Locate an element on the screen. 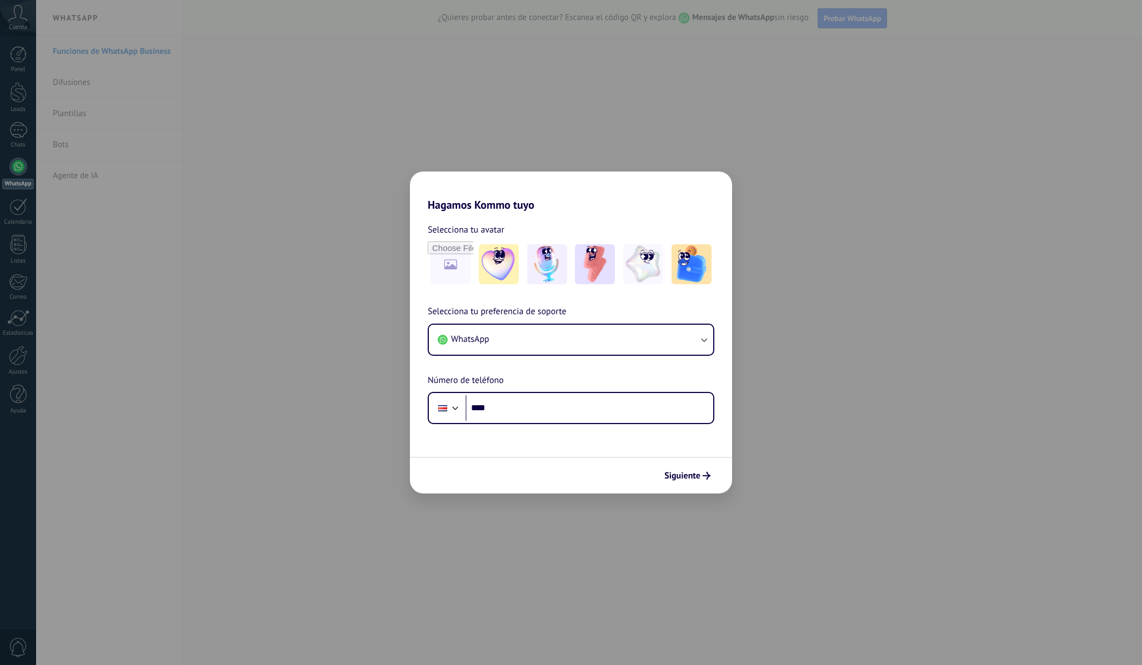  img: -4.jpeg is located at coordinates (643, 264).